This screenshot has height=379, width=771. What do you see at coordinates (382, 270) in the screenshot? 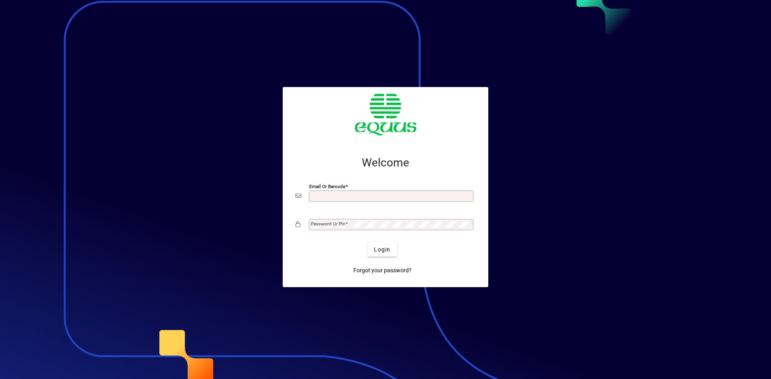
I see `a: Forgot your password?` at bounding box center [382, 270].